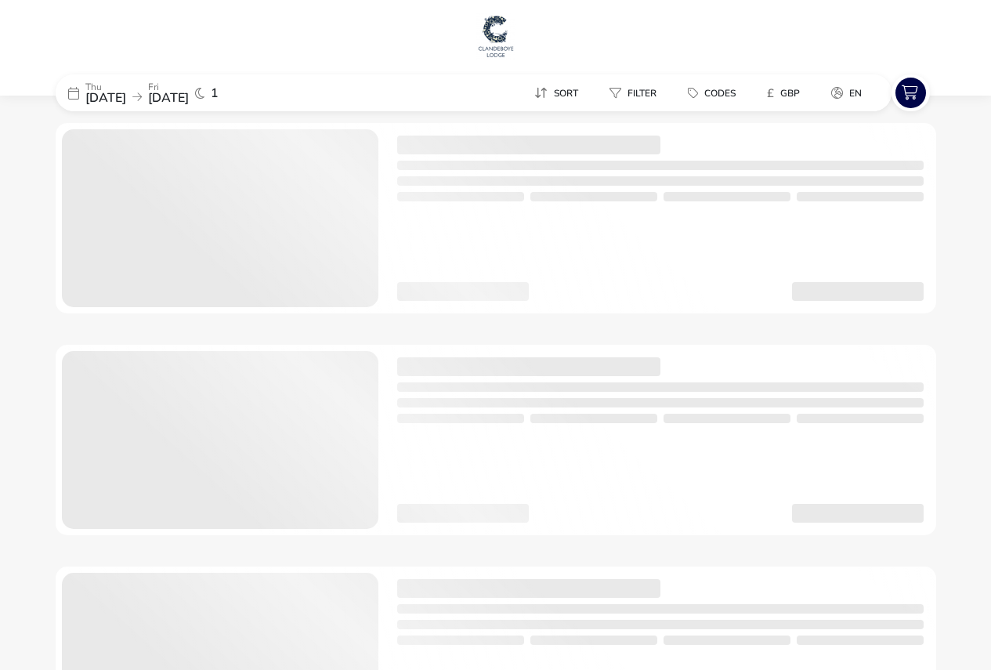 The height and width of the screenshot is (670, 991). Describe the element at coordinates (496, 36) in the screenshot. I see `a: Main Website` at that location.